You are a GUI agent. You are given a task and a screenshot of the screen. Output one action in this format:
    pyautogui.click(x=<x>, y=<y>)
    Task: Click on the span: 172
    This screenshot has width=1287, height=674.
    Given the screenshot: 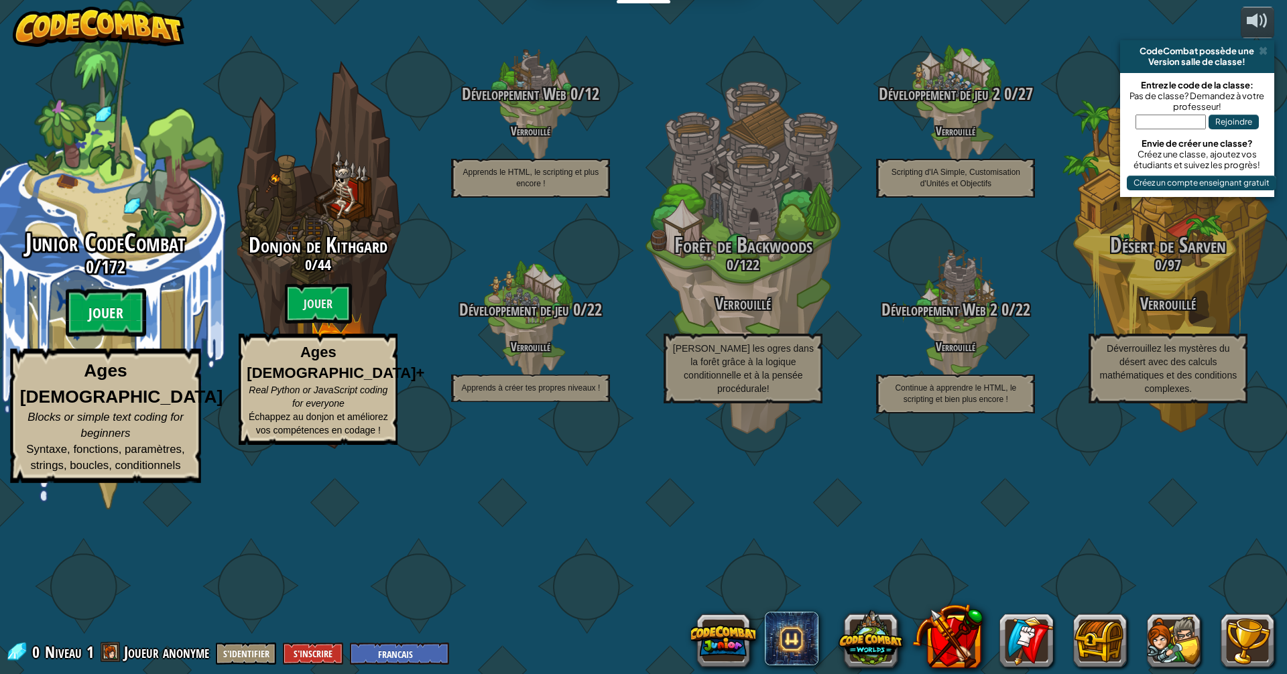 What is the action you would take?
    pyautogui.click(x=113, y=267)
    